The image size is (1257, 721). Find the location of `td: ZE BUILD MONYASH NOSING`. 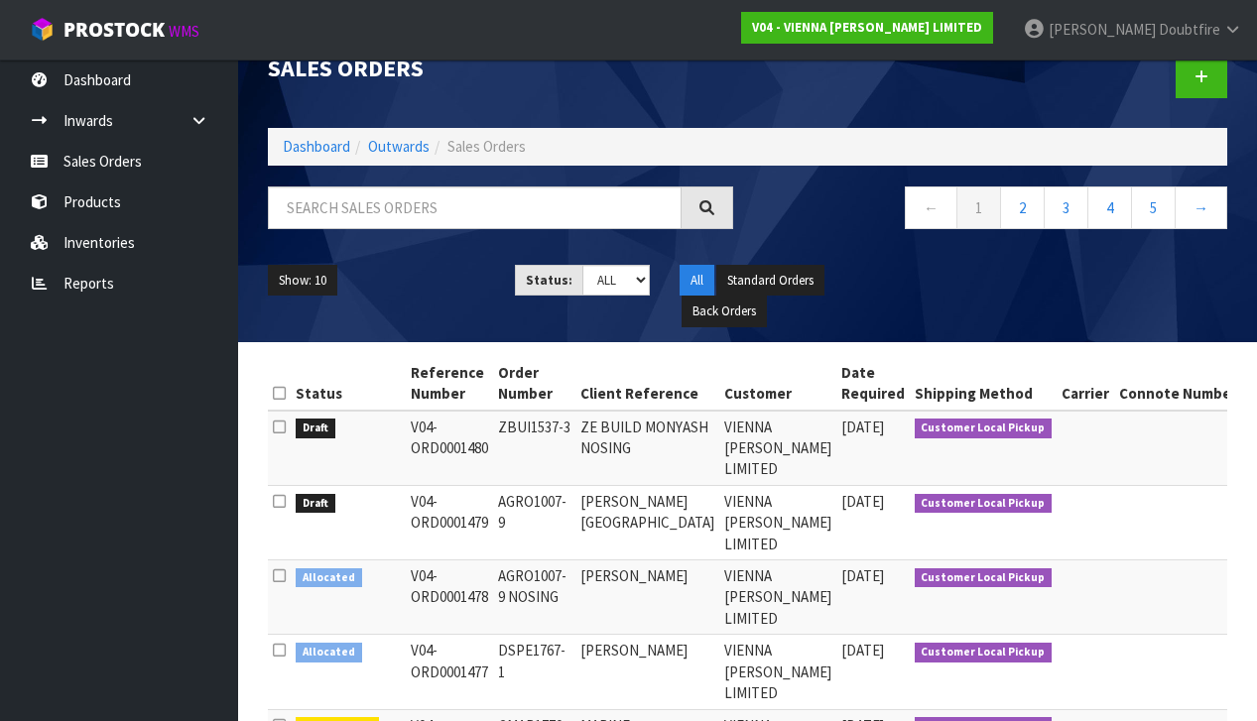

td: ZE BUILD MONYASH NOSING is located at coordinates (647, 448).